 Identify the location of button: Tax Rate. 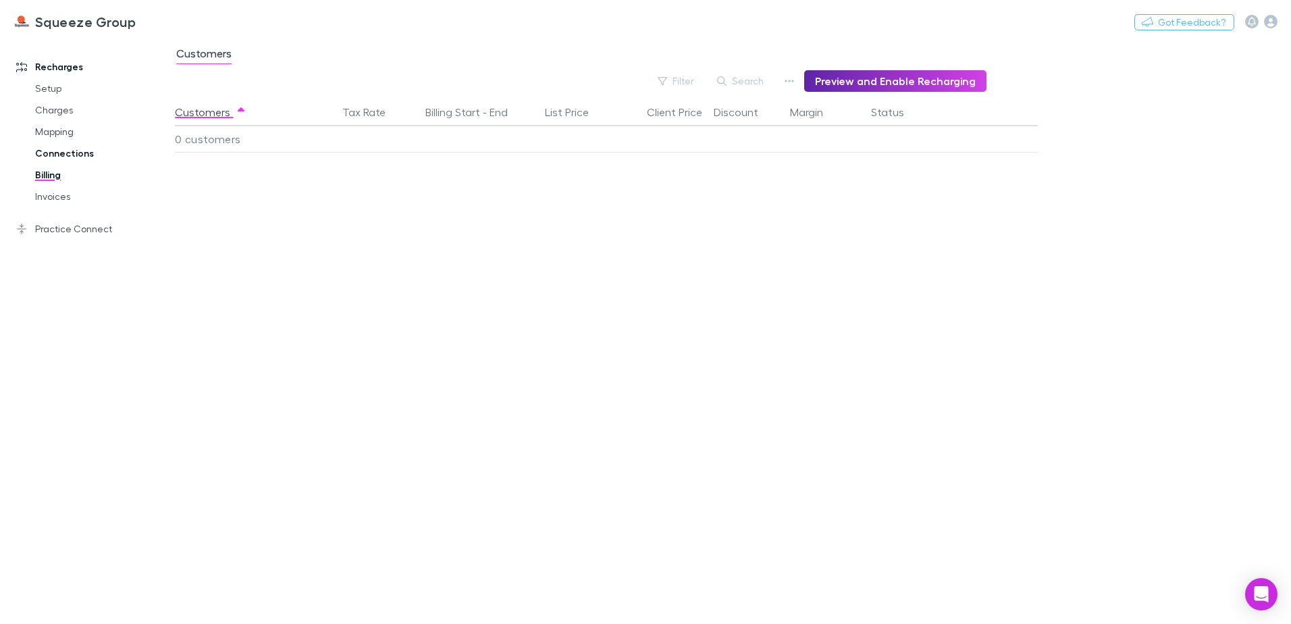
(372, 112).